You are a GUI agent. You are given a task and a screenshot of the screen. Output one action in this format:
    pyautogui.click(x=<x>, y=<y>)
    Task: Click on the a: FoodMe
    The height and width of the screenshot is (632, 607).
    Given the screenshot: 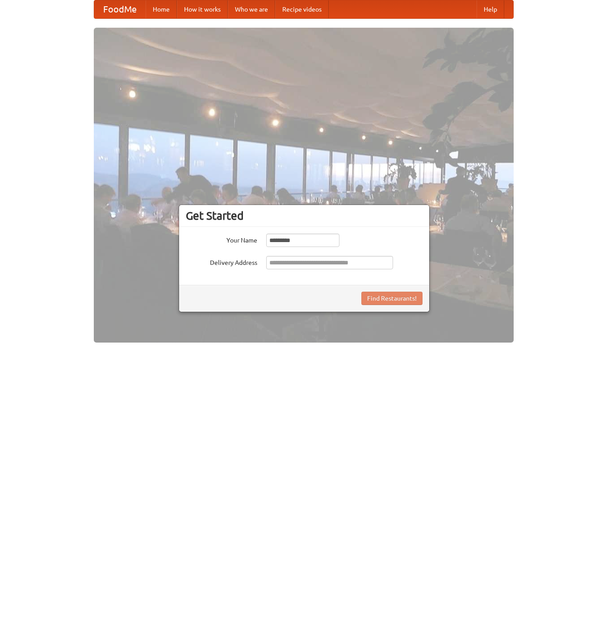 What is the action you would take?
    pyautogui.click(x=120, y=9)
    